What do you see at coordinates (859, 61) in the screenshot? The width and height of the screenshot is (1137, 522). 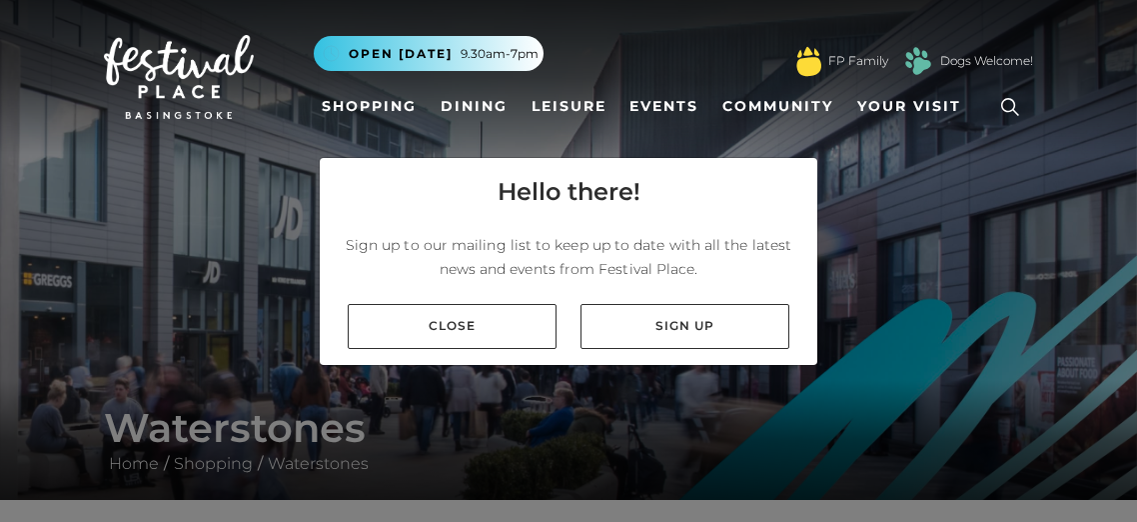 I see `a: FP Family` at bounding box center [859, 61].